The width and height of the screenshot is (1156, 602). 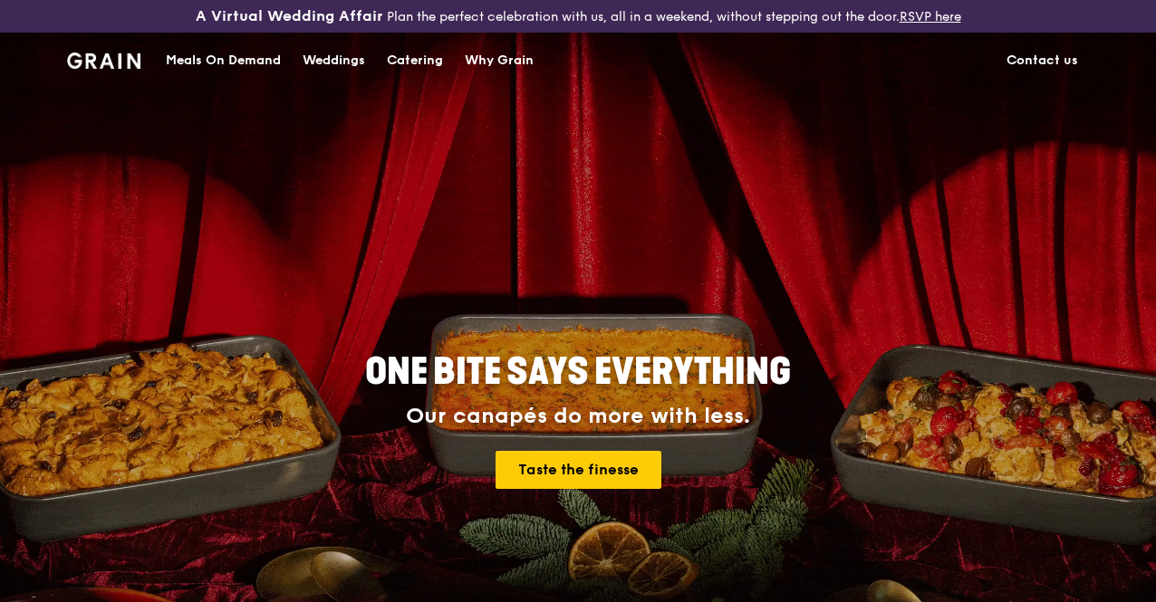 I want to click on div: Weddings, so click(x=333, y=61).